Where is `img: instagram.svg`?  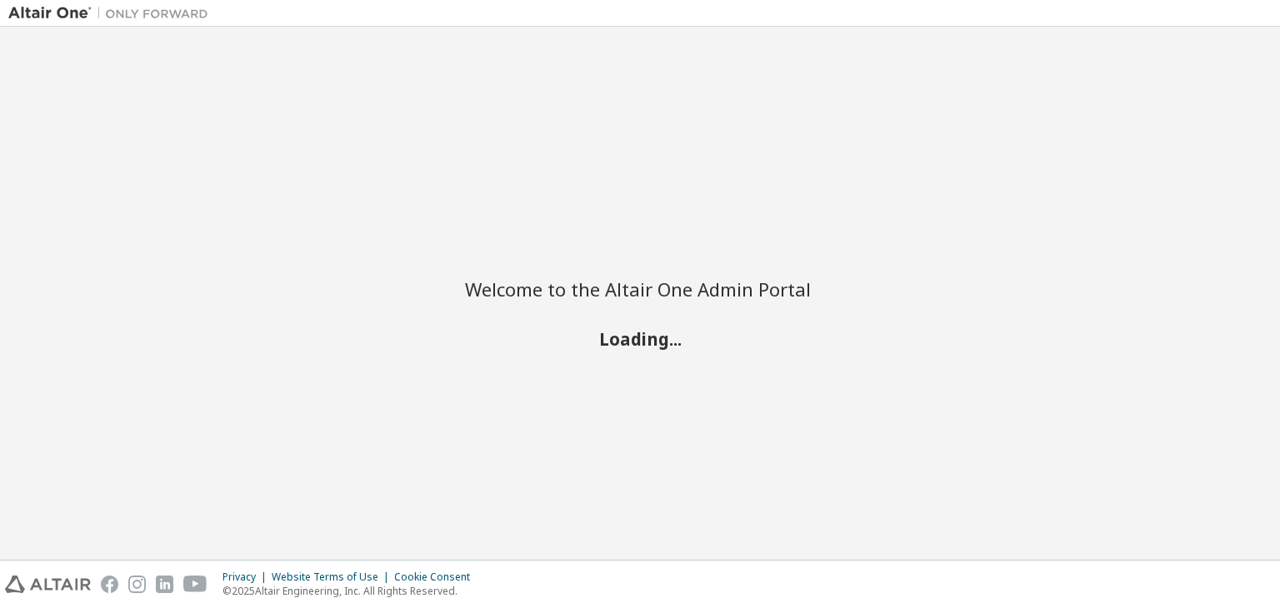
img: instagram.svg is located at coordinates (137, 584).